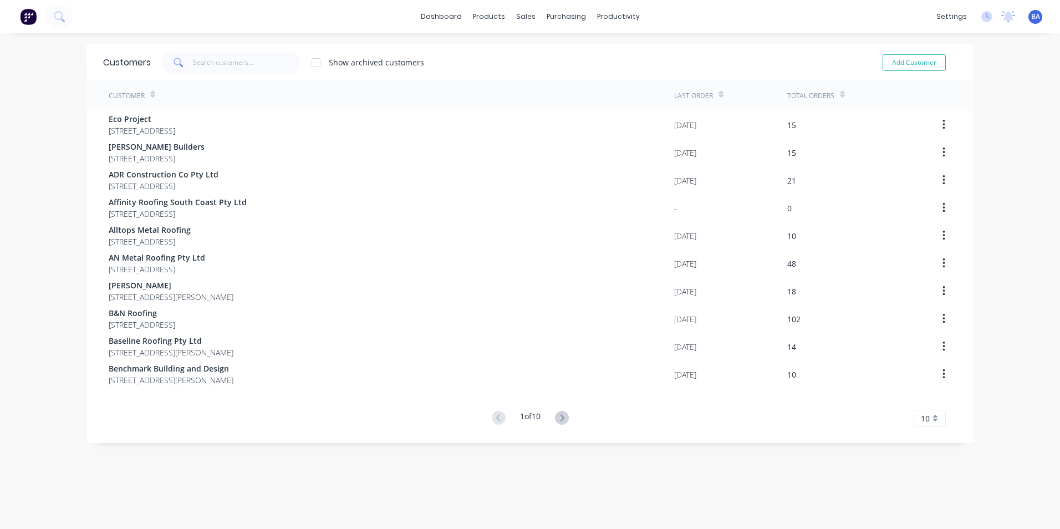 The image size is (1060, 529). Describe the element at coordinates (792, 263) in the screenshot. I see `div: 48` at that location.